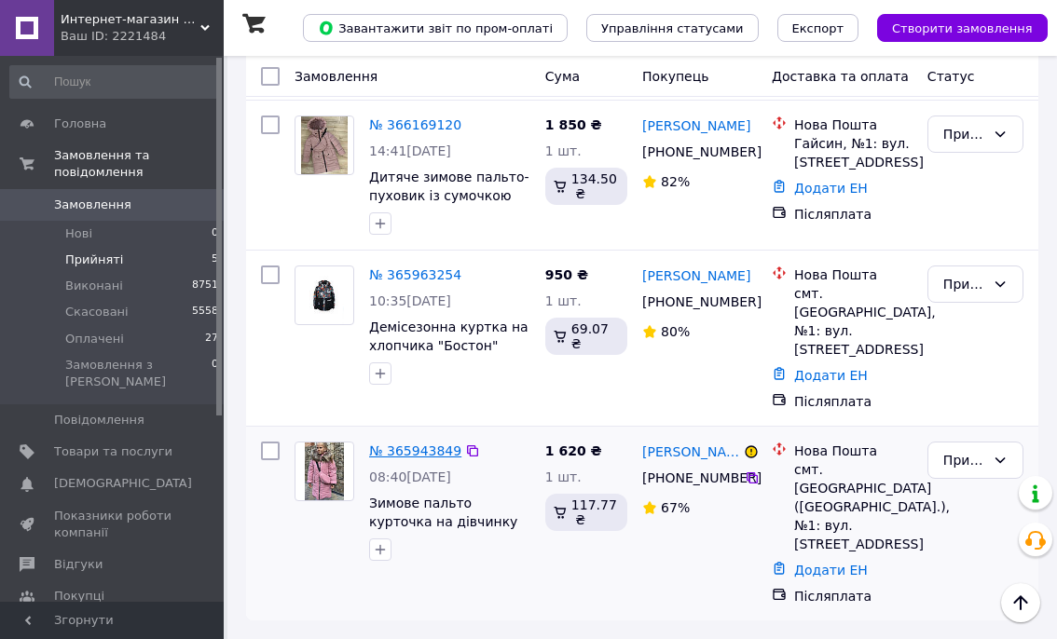  Describe the element at coordinates (449, 205) in the screenshot. I see `span: Дитяче зимове пальто-пуховик із сумочкою на дівчинку модель 11, темна пудра 128` at that location.